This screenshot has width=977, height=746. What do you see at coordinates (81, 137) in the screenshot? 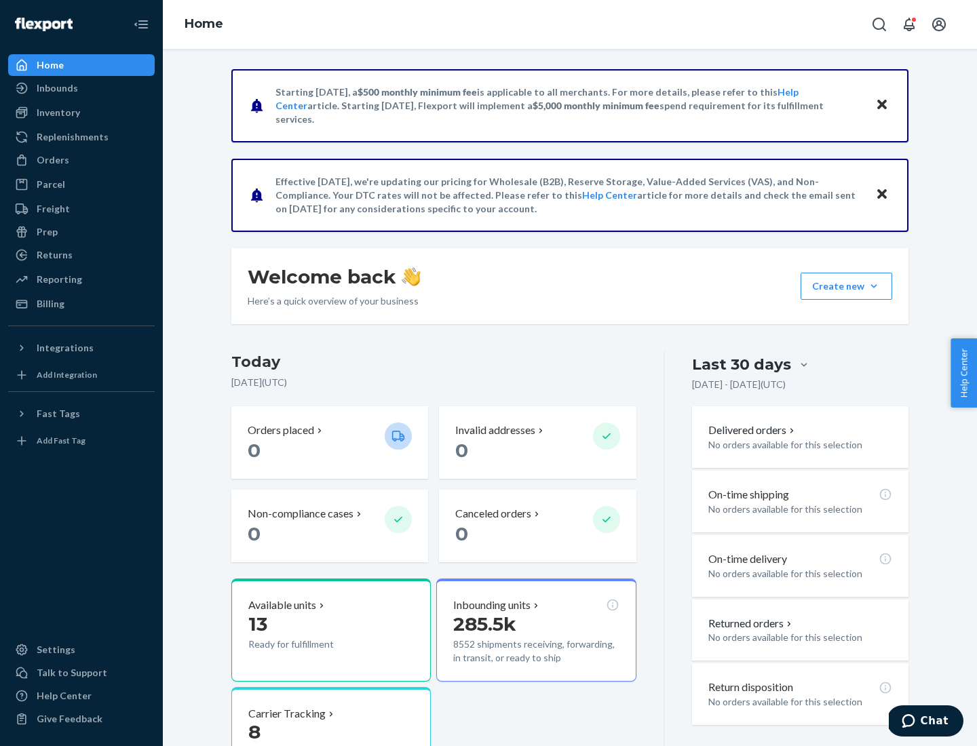
I see `a: Replenishments` at bounding box center [81, 137].